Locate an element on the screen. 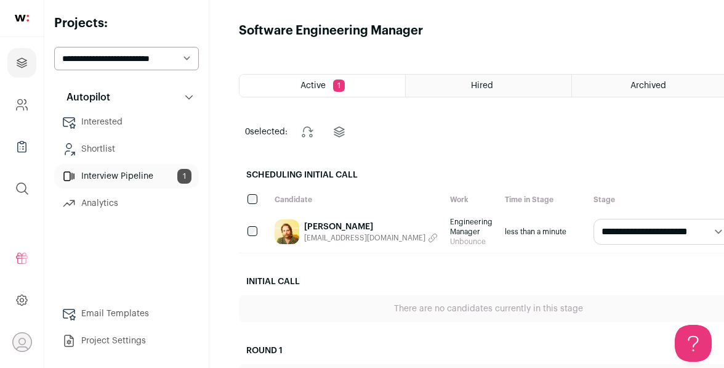 This screenshot has height=368, width=724. button: Change stage is located at coordinates (307, 132).